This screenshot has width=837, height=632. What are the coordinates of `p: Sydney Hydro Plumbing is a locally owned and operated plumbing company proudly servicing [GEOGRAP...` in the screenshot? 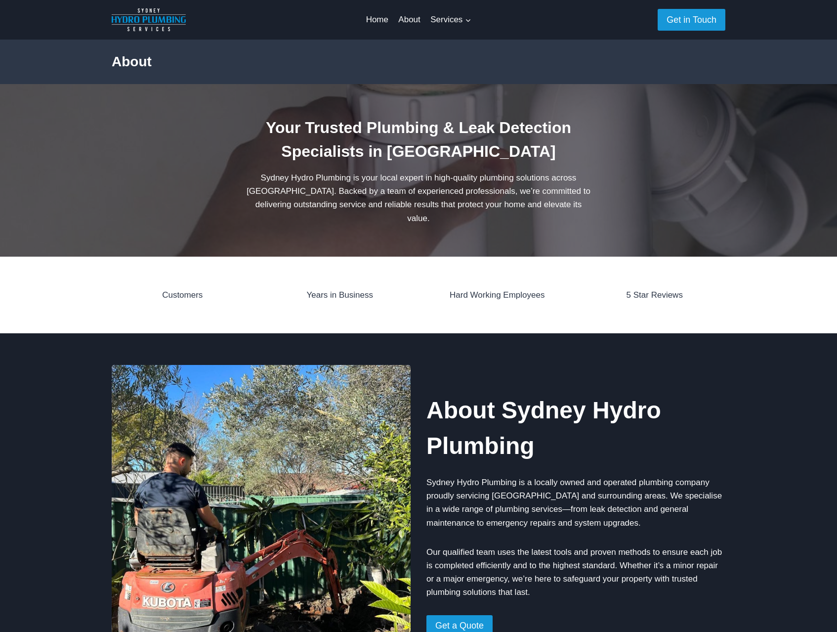 It's located at (576, 502).